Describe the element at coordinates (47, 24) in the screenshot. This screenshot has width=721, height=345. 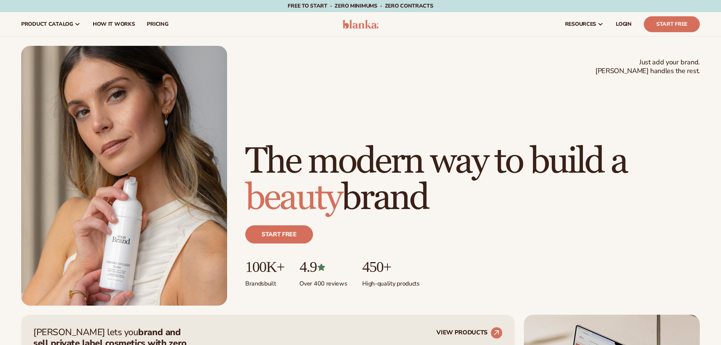
I see `span: product catalog` at that location.